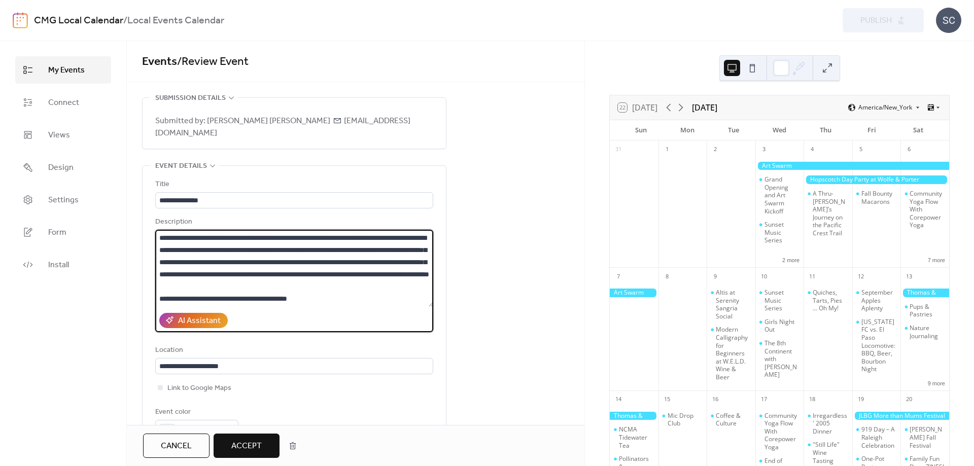 This screenshot has height=466, width=974. I want to click on button: AI Assistant, so click(193, 321).